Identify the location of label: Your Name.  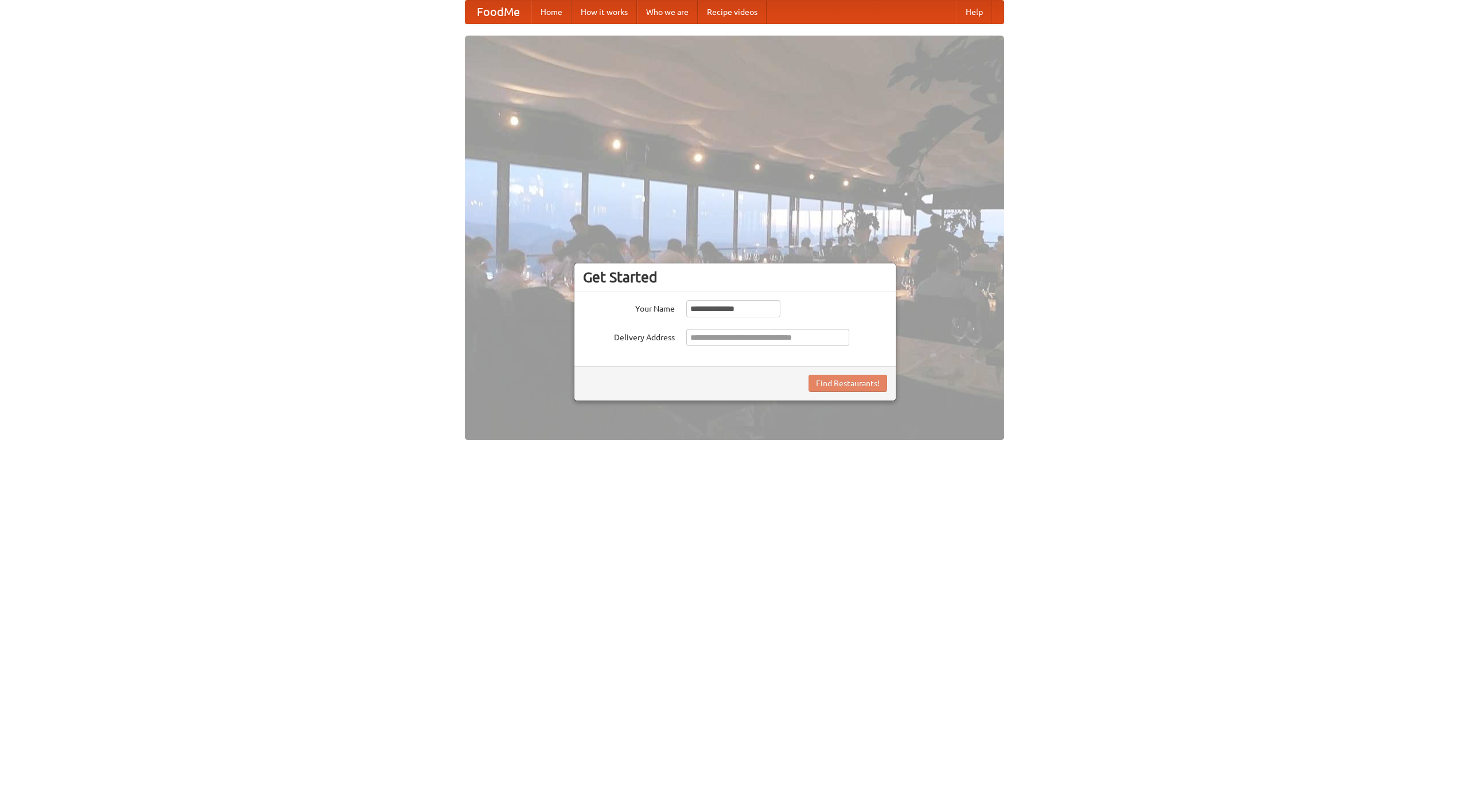
(629, 307).